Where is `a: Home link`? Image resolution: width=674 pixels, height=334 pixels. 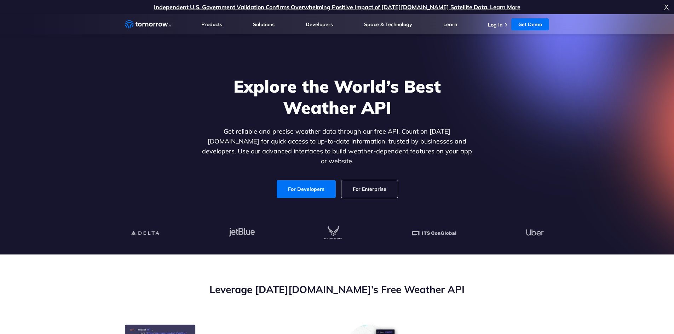
a: Home link is located at coordinates (148, 24).